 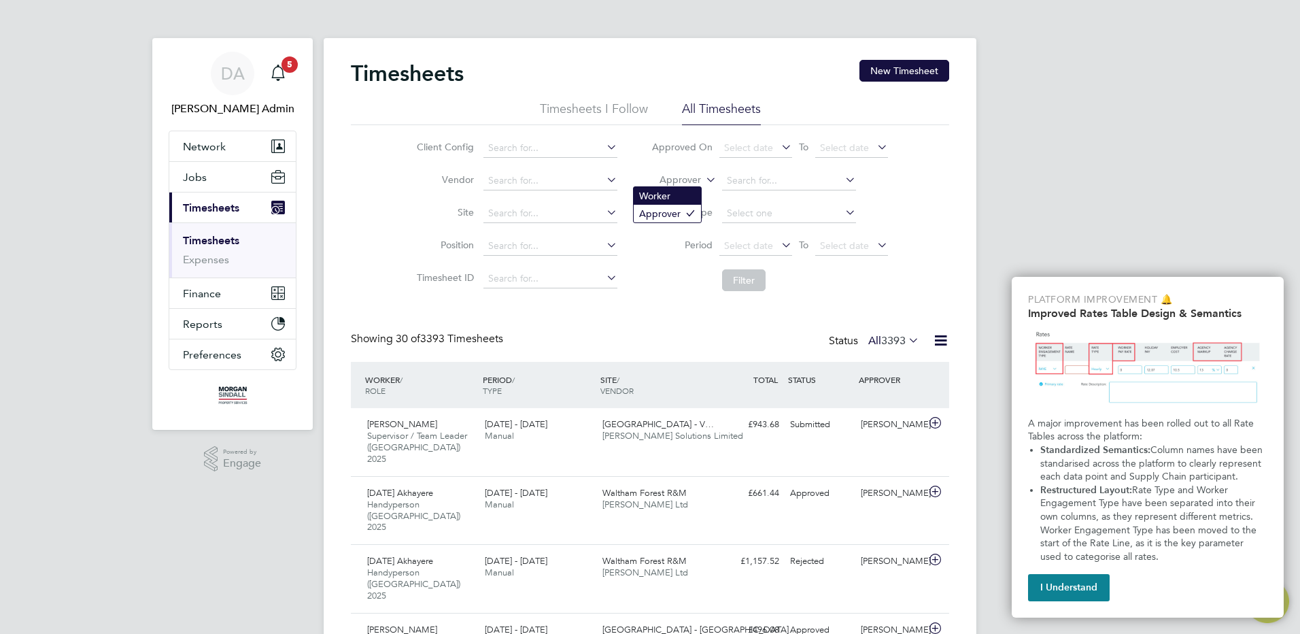 What do you see at coordinates (407, 73) in the screenshot?
I see `h2: Timesheets` at bounding box center [407, 73].